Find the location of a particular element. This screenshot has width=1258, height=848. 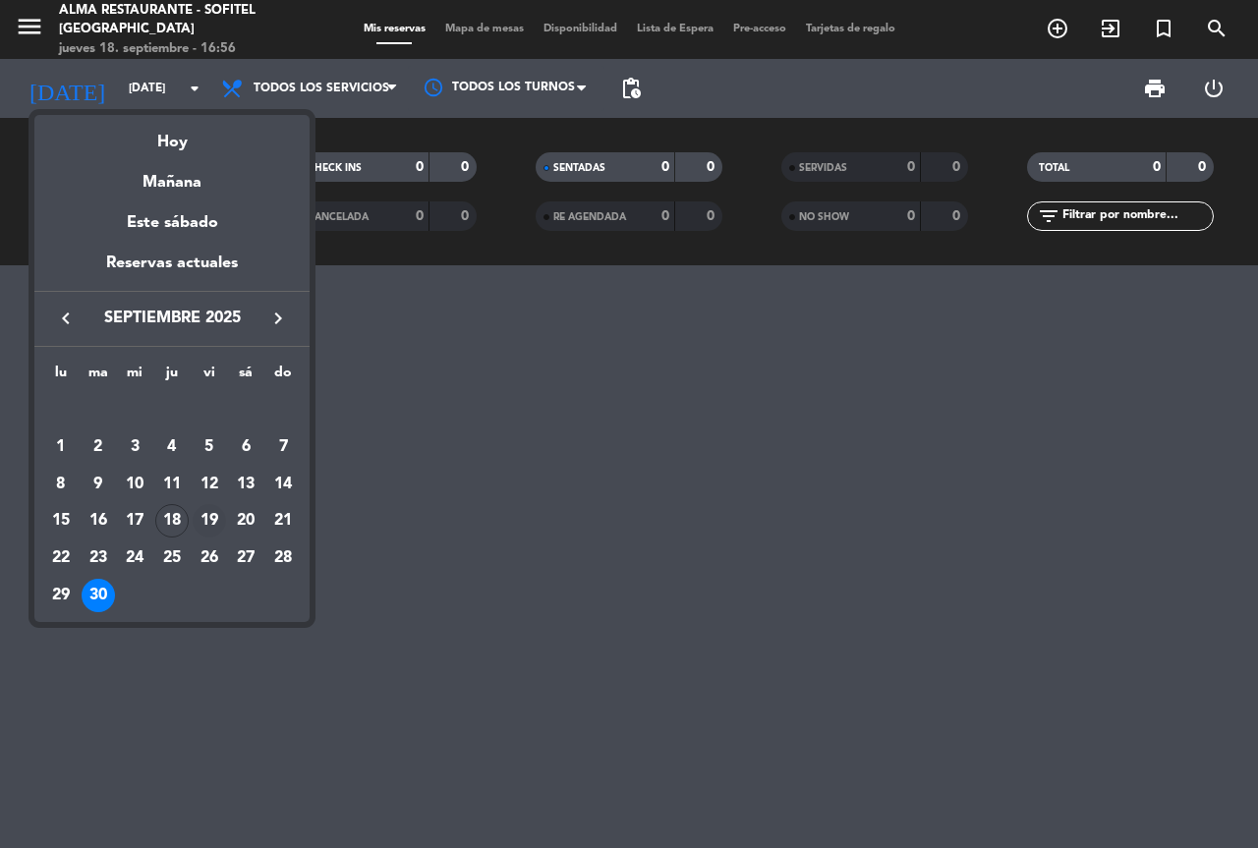

td: 26 de septiembre de 2025 is located at coordinates (209, 558).